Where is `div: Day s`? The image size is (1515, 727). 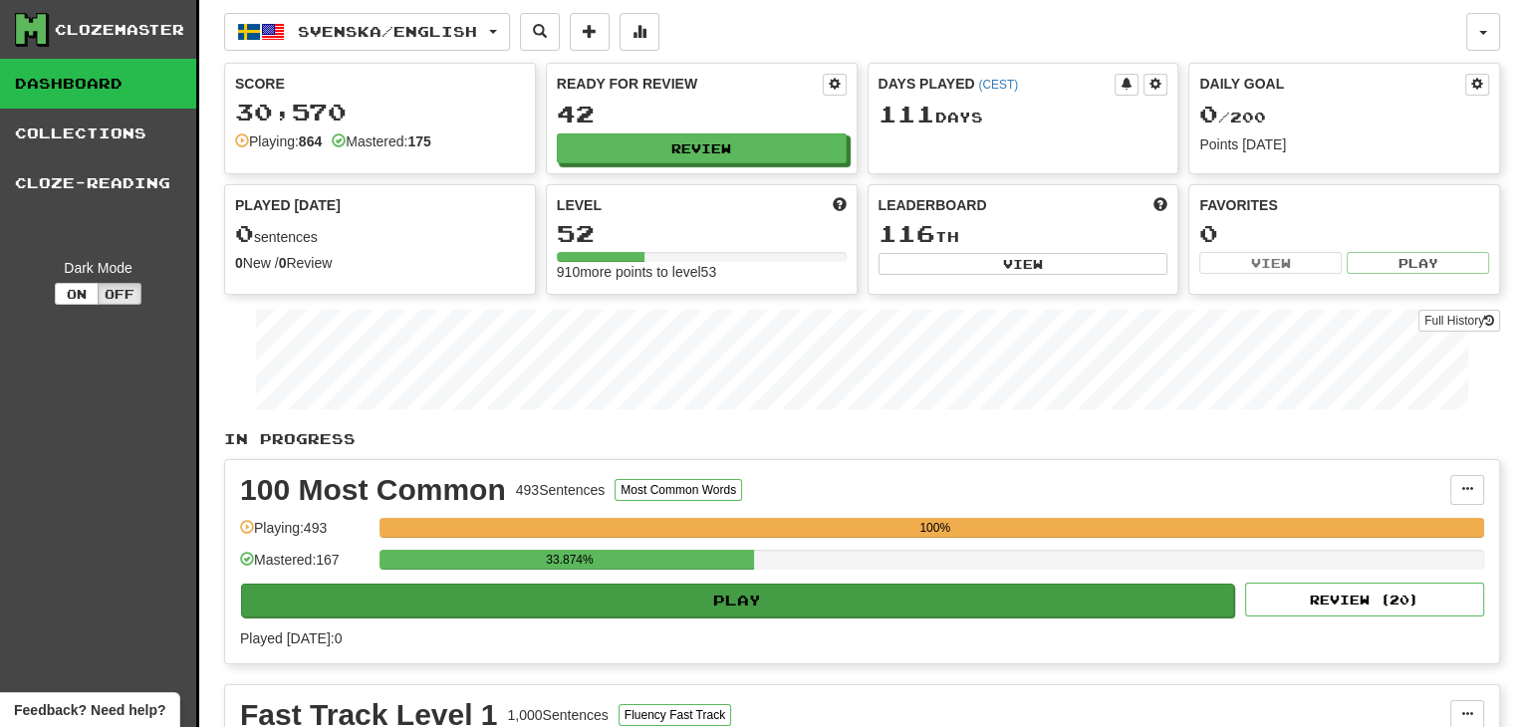 div: Day s is located at coordinates (1023, 115).